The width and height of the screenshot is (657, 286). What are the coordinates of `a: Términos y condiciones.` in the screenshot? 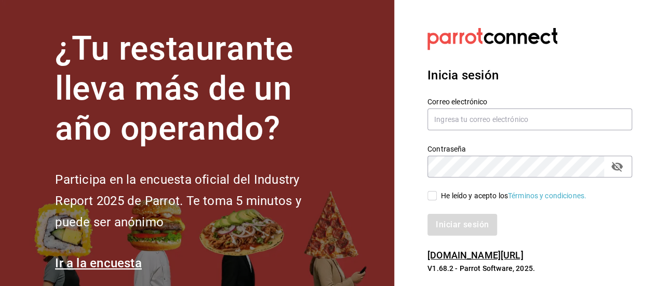 It's located at (547, 196).